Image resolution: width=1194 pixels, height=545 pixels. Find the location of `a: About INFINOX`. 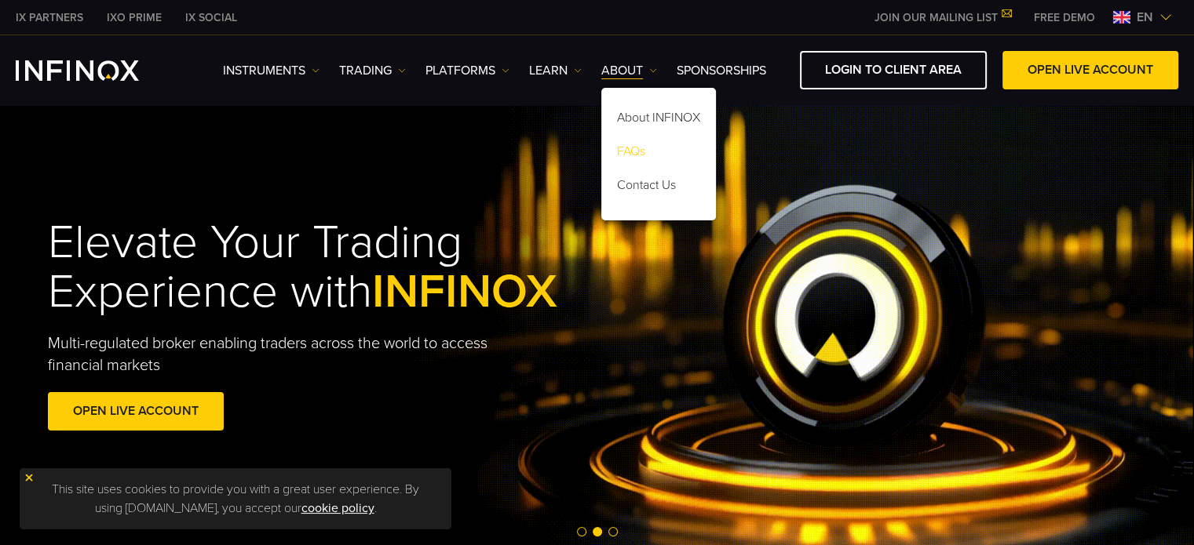

a: About INFINOX is located at coordinates (659, 120).